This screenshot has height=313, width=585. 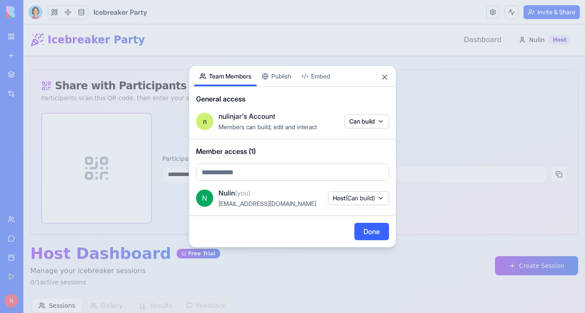 I want to click on span: Members can build, edit and interact, so click(x=268, y=126).